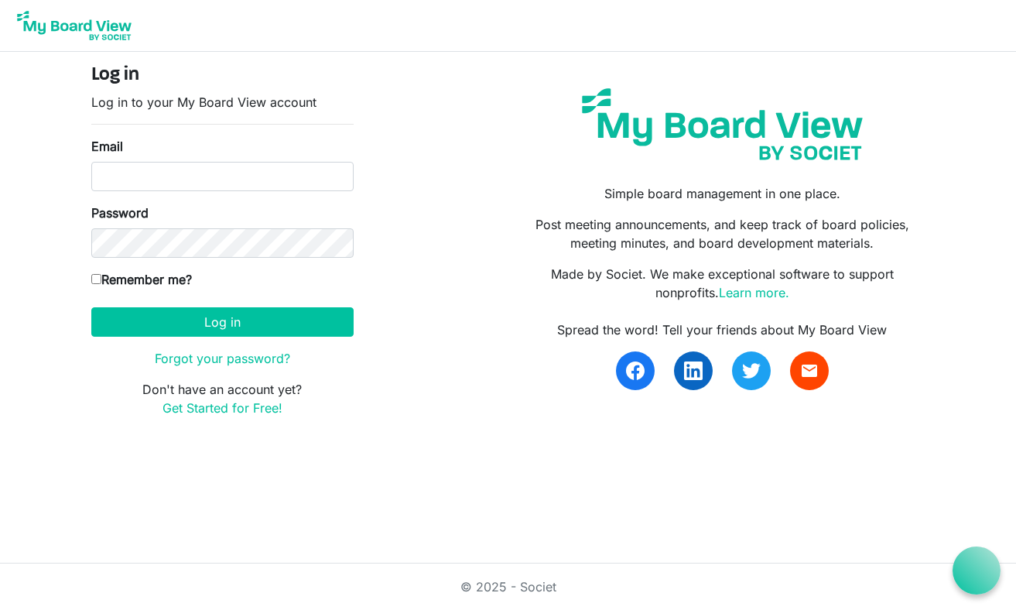 This screenshot has height=610, width=1016. I want to click on h4: Log in, so click(222, 75).